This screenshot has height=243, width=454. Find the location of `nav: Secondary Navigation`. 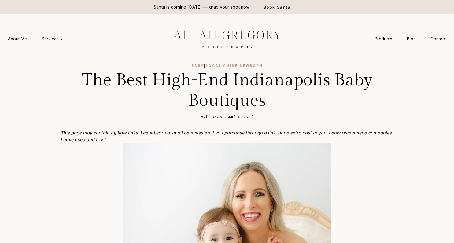

nav: Secondary Navigation is located at coordinates (411, 39).